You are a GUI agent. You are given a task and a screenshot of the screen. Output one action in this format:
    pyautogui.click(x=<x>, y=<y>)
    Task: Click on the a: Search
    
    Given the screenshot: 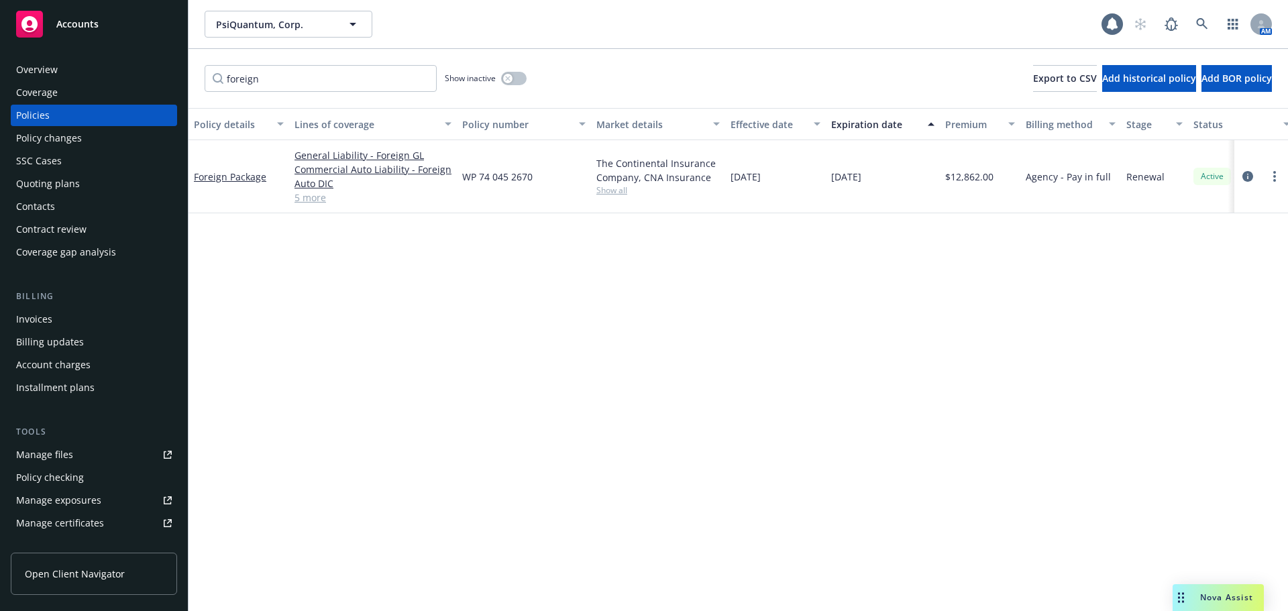 What is the action you would take?
    pyautogui.click(x=1202, y=24)
    